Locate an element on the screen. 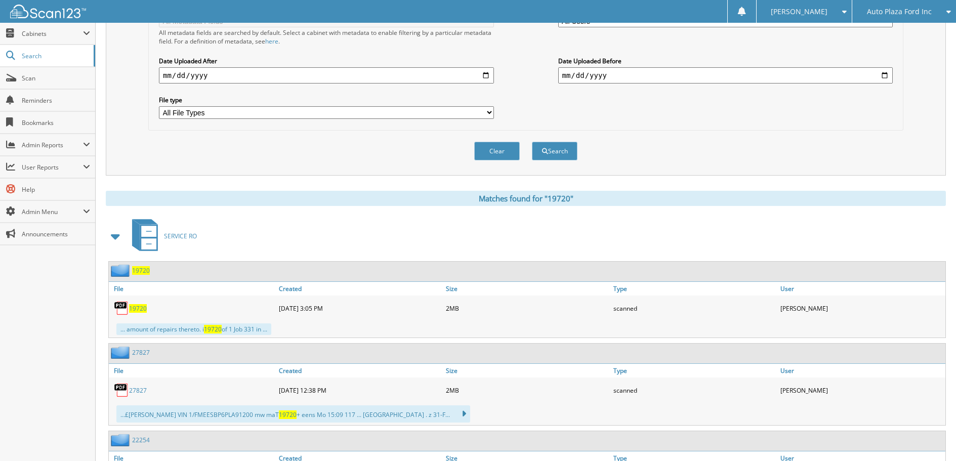 This screenshot has width=956, height=461. div: ... amount of repairs thereto. i of 1 Job 331 in ... is located at coordinates (194, 329).